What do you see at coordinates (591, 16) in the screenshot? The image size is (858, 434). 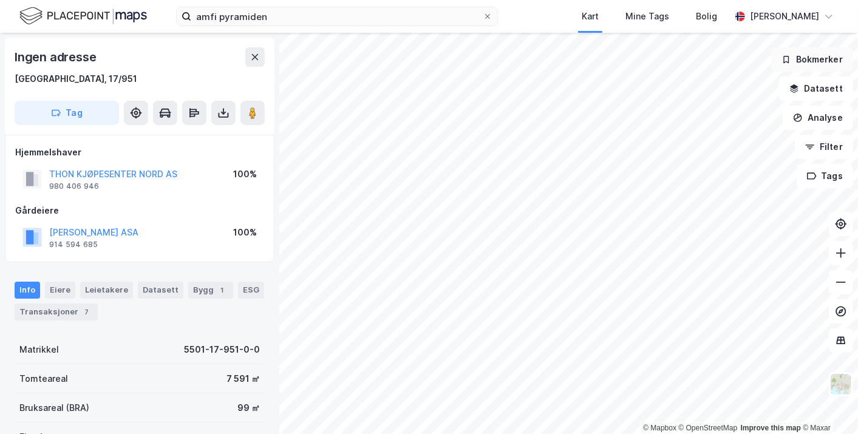 I see `div: Kart` at bounding box center [591, 16].